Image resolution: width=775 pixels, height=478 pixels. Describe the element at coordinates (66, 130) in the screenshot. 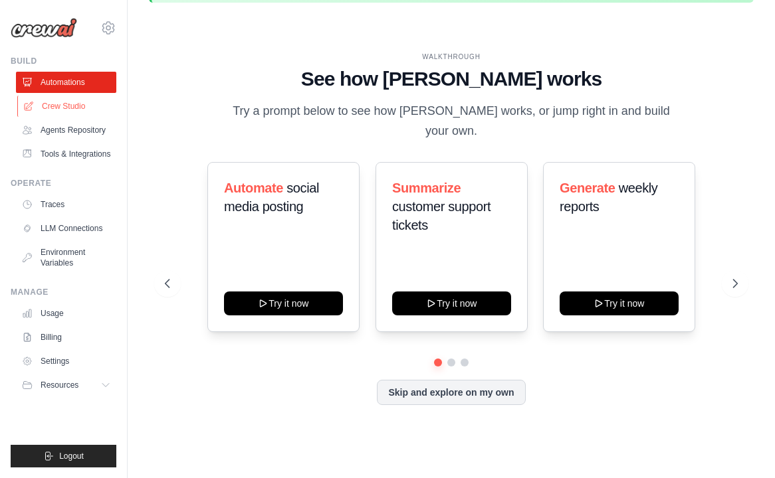

I see `a: Agents Repository` at that location.